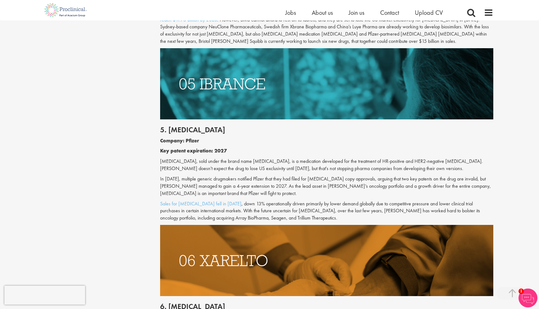 The image size is (539, 309). Describe the element at coordinates (324, 16) in the screenshot. I see `a: predicted to reach $11.75 billion by 2026` at that location.